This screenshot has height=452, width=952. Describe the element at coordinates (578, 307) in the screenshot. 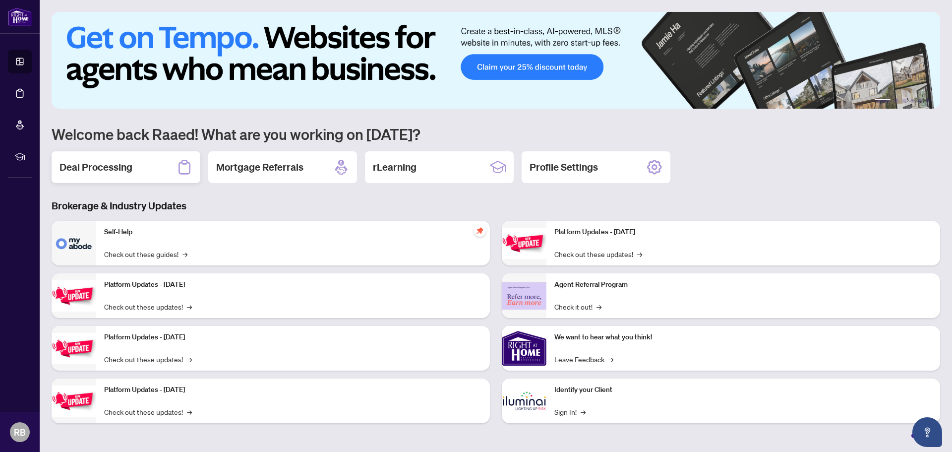

I see `a: Check it out!→` at that location.